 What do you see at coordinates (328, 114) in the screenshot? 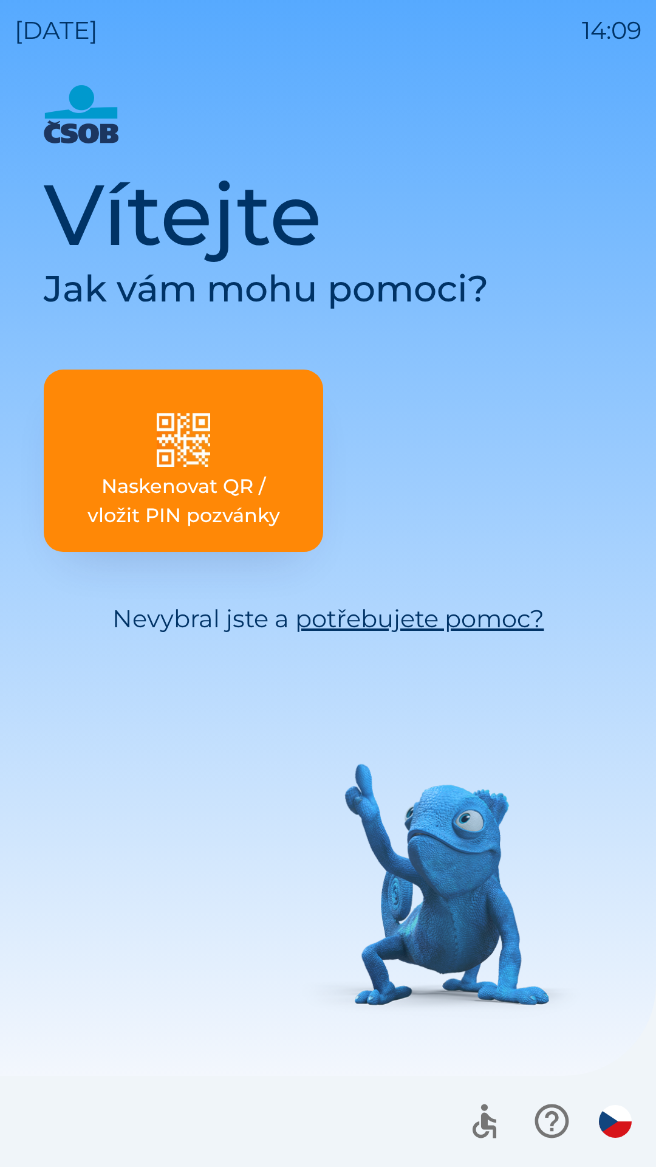
I see `img: Logo` at bounding box center [328, 114].